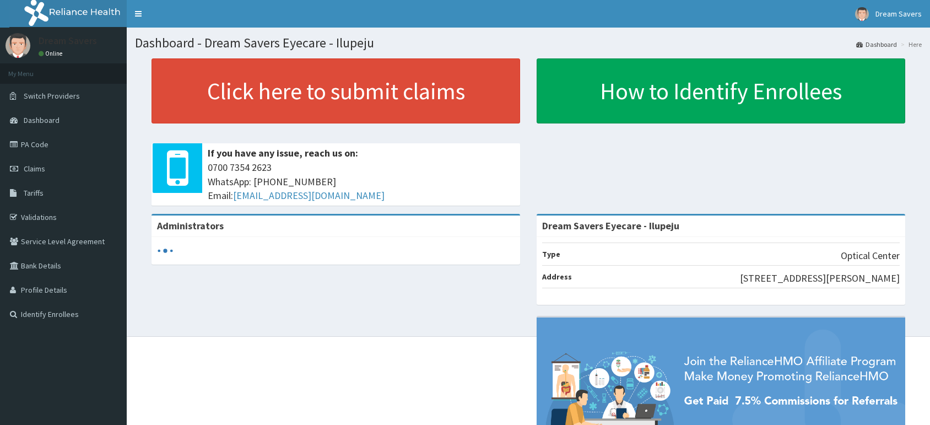 Image resolution: width=930 pixels, height=425 pixels. I want to click on svg: audio-loading, so click(165, 251).